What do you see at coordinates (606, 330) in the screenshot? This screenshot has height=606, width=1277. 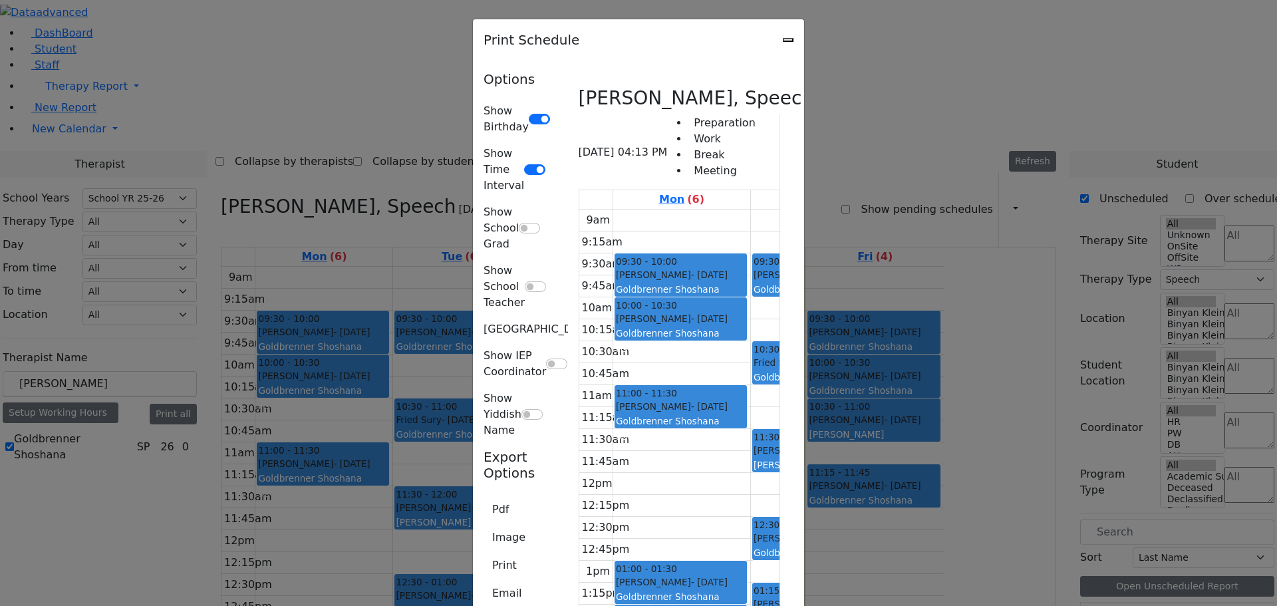 I see `div: 10:15am` at bounding box center [606, 330].